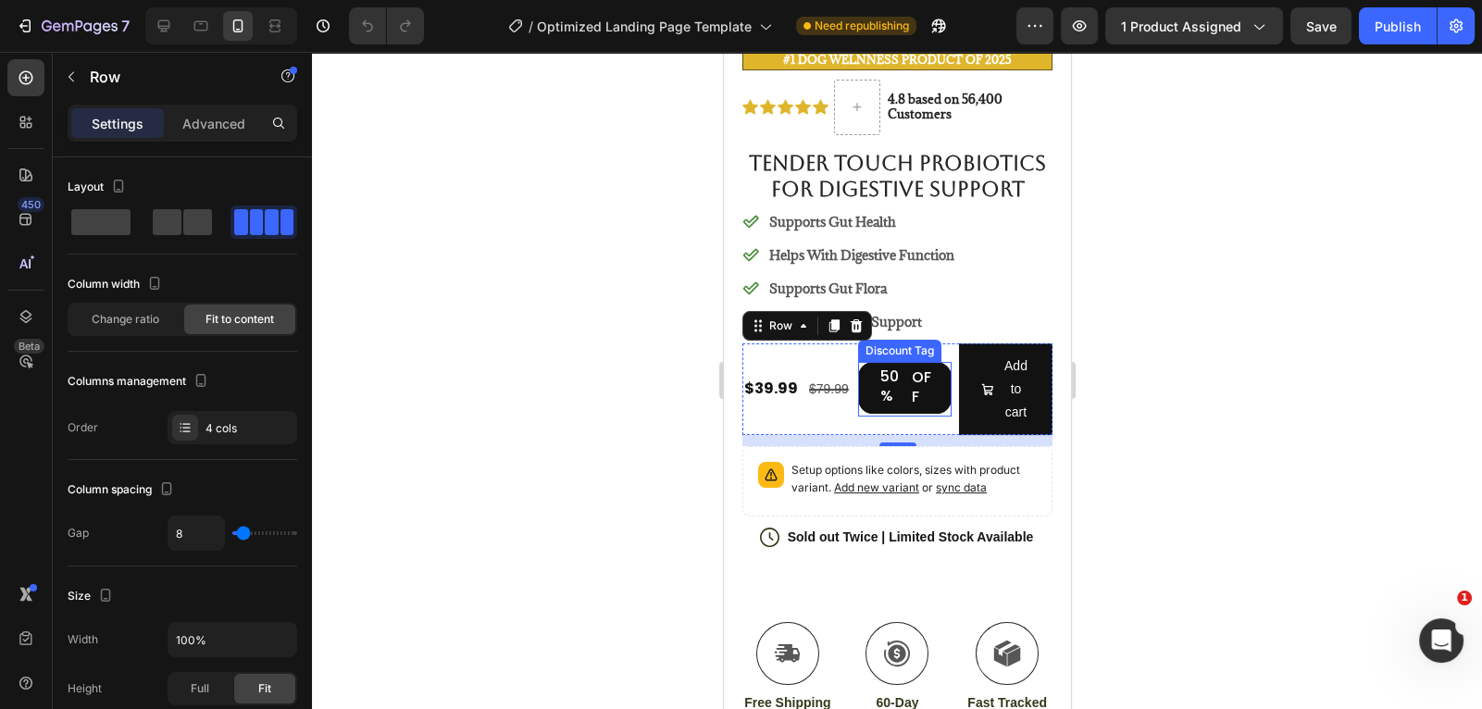  I want to click on p: Fast Tracked Shipping Worldwide!, so click(283, 667).